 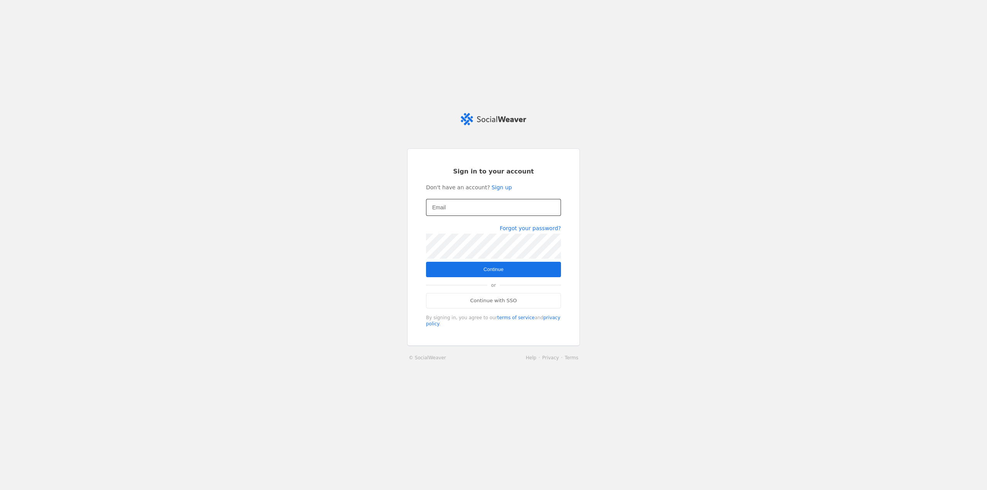 What do you see at coordinates (493, 321) in the screenshot?
I see `a: privacy policy` at bounding box center [493, 321].